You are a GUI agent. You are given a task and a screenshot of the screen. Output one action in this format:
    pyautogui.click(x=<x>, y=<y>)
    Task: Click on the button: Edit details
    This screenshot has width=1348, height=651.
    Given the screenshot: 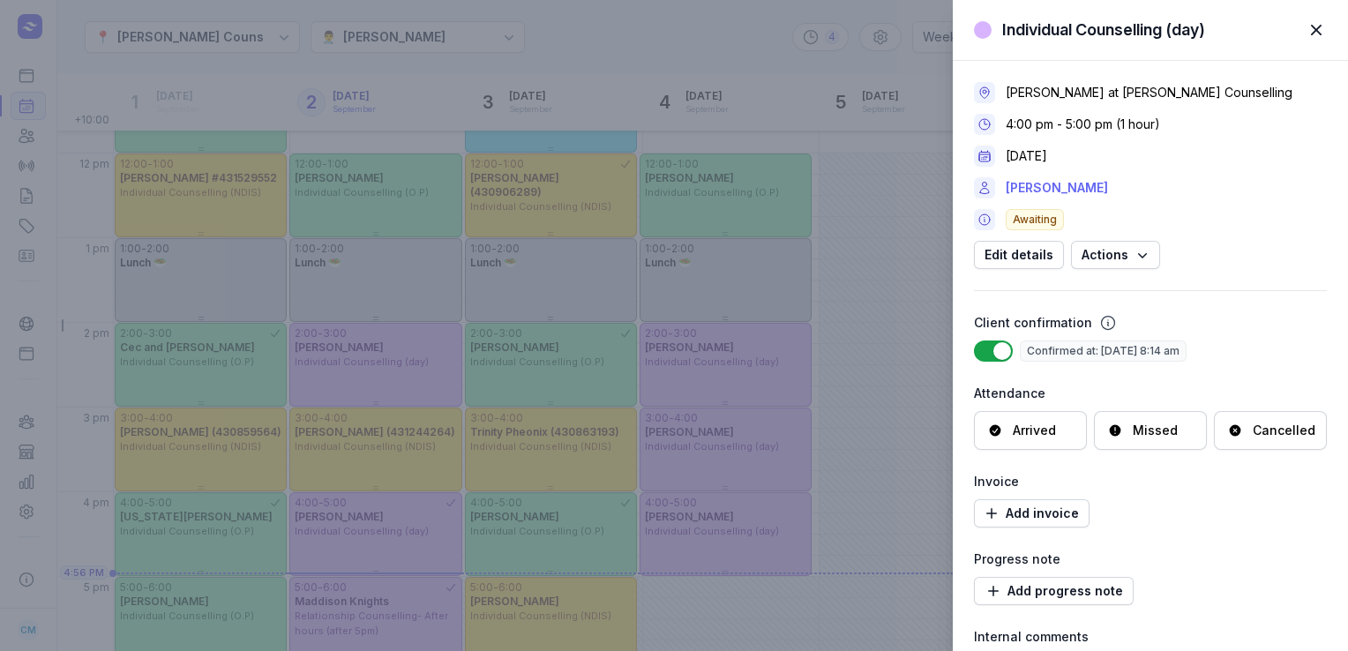 What is the action you would take?
    pyautogui.click(x=1019, y=255)
    